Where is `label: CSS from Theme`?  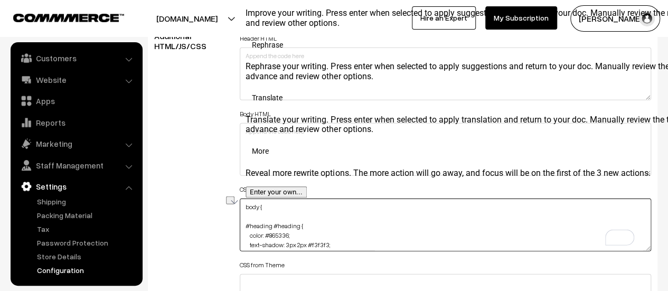 label: CSS from Theme is located at coordinates (262, 265).